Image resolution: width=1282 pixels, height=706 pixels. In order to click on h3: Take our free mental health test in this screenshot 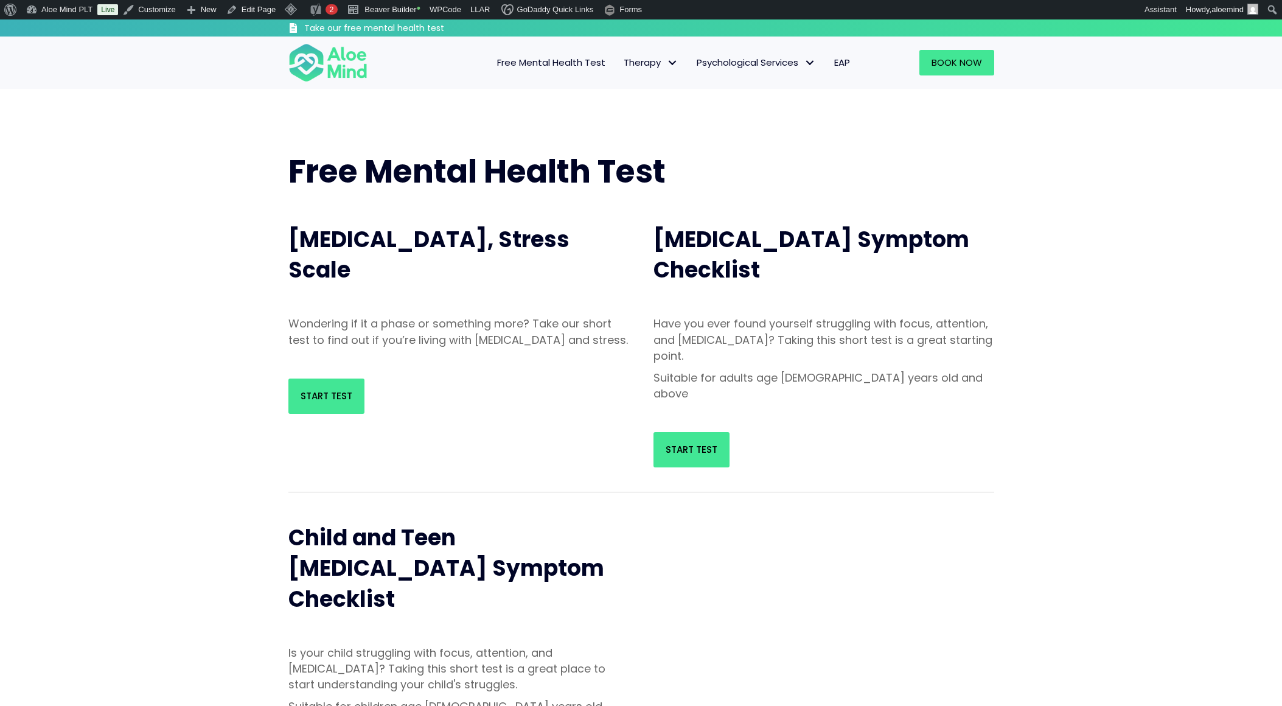, I will do `click(406, 29)`.